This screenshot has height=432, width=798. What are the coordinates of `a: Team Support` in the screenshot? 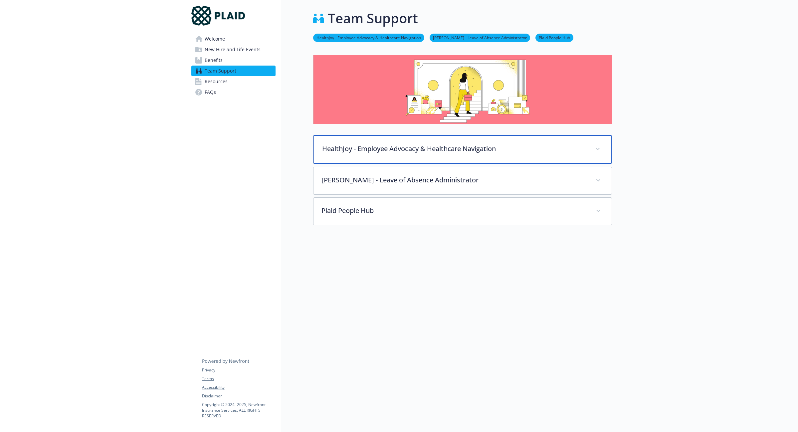 It's located at (233, 71).